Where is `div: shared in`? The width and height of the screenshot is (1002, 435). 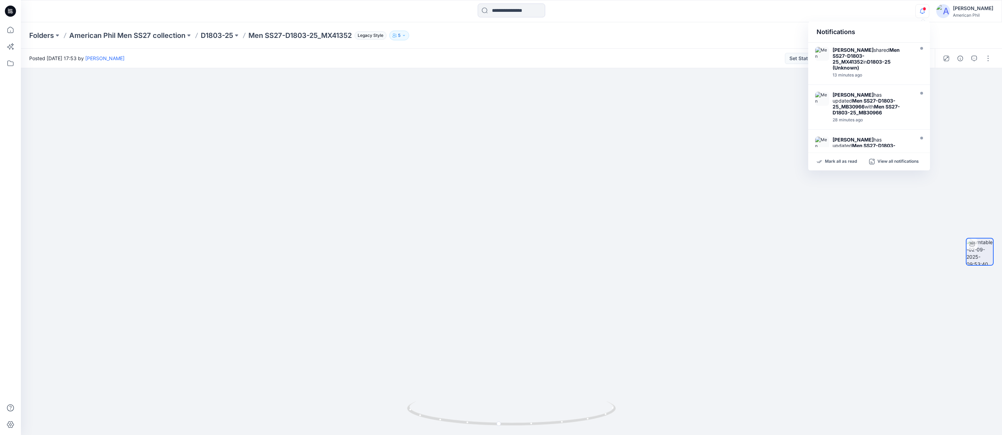 div: shared in is located at coordinates (873, 59).